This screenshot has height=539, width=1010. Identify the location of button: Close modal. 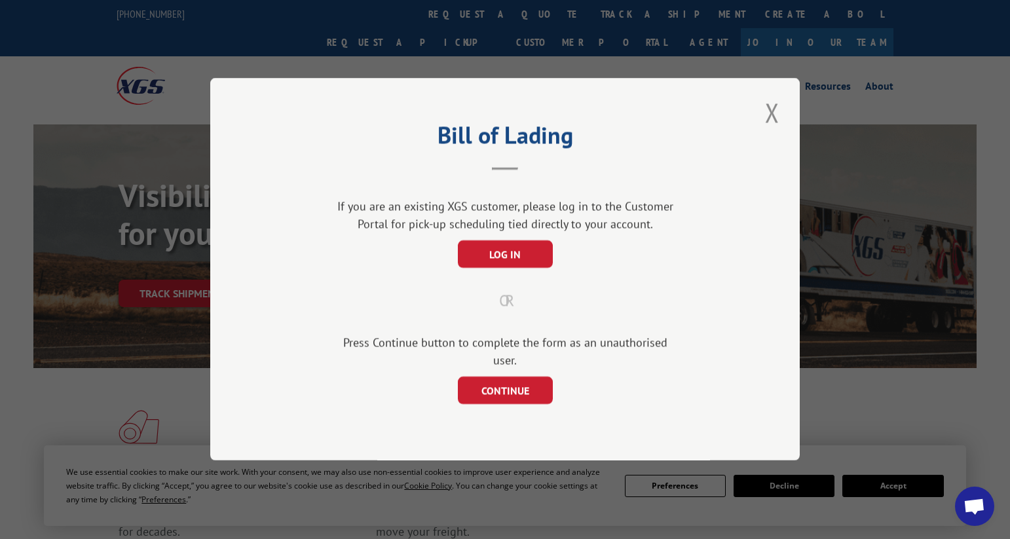
(772, 112).